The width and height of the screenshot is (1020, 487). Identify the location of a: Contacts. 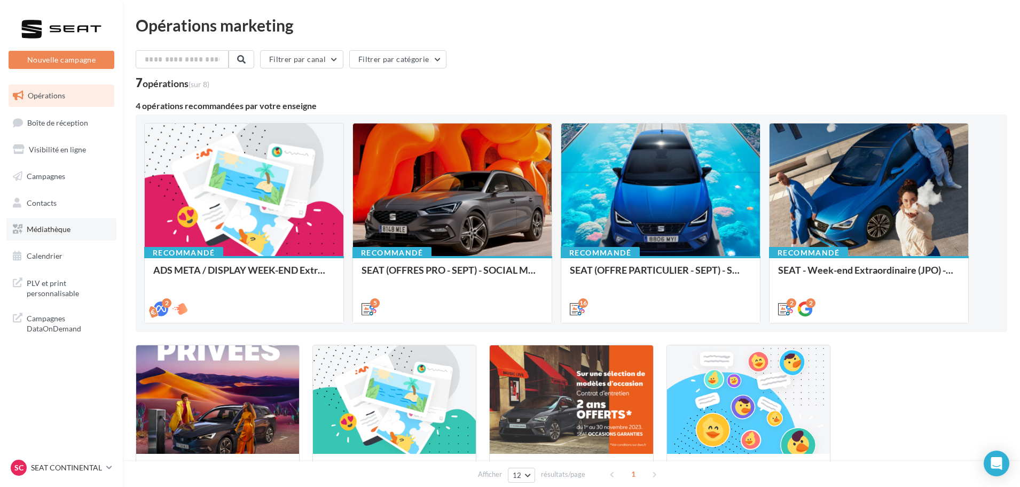
(61, 203).